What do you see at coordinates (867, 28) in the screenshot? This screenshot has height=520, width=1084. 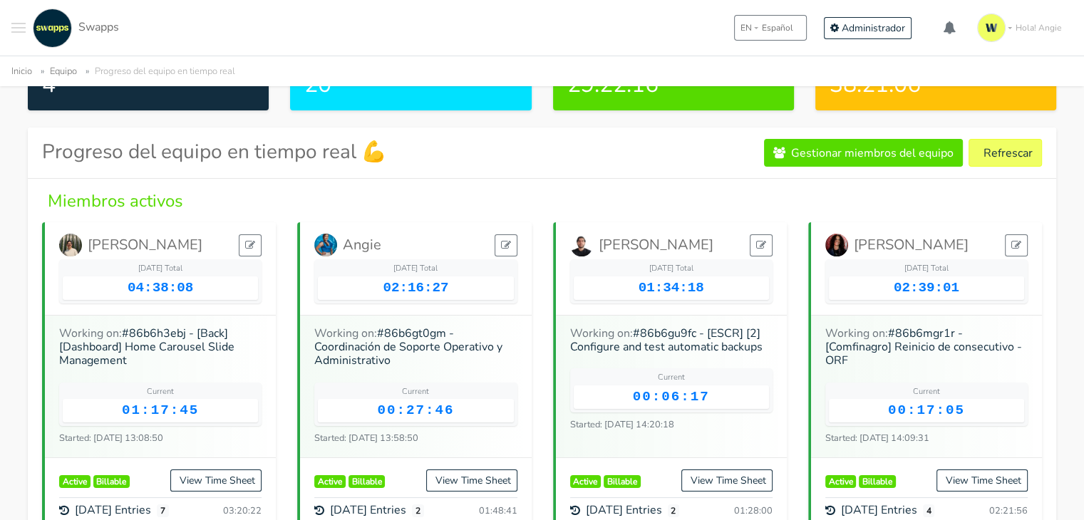 I see `a: Administrador` at bounding box center [867, 28].